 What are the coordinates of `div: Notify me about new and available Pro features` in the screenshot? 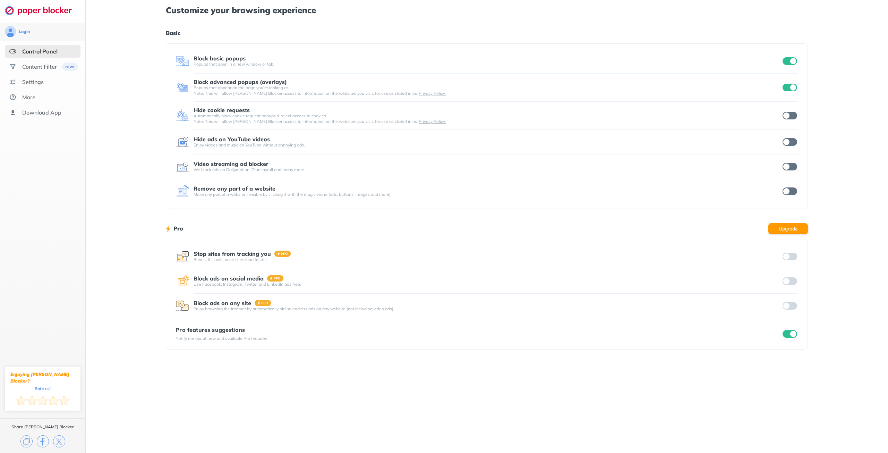 It's located at (221, 338).